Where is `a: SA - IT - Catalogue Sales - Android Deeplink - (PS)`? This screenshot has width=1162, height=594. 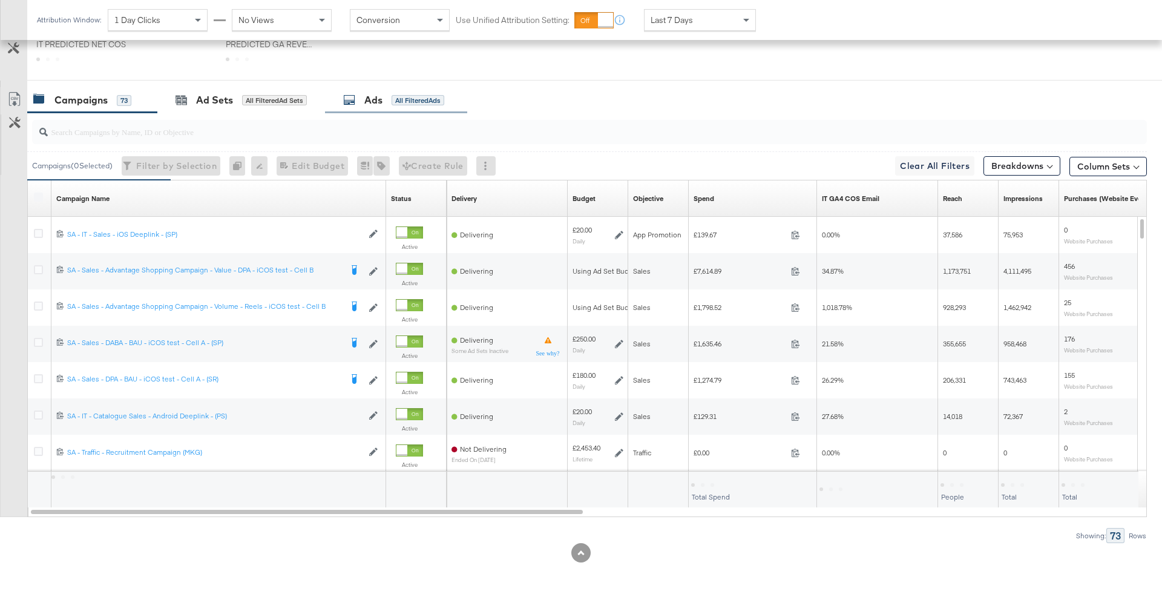 a: SA - IT - Catalogue Sales - Android Deeplink - (PS) is located at coordinates (215, 416).